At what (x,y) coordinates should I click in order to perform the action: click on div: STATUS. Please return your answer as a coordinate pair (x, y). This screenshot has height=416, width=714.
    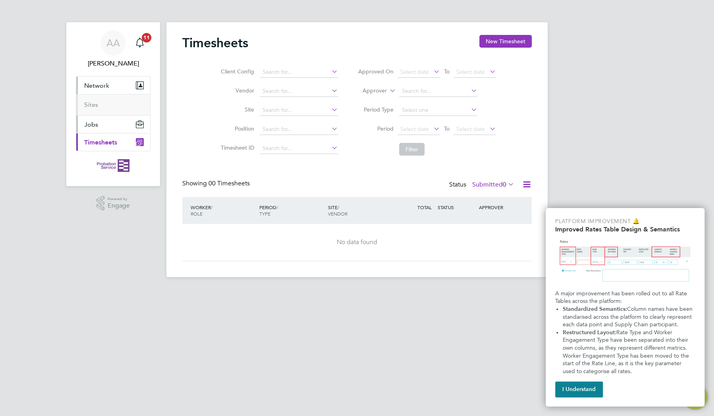
    Looking at the image, I should click on (456, 207).